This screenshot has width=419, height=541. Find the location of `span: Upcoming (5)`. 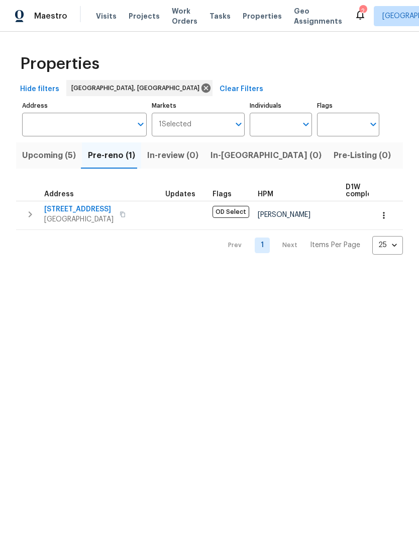

span: Upcoming (5) is located at coordinates (49, 155).